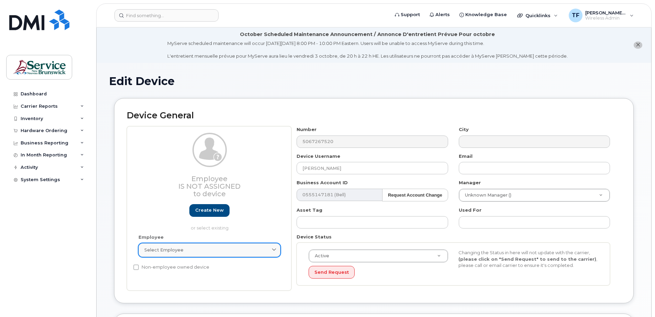 This screenshot has width=655, height=317. I want to click on h3: Employee, so click(209, 186).